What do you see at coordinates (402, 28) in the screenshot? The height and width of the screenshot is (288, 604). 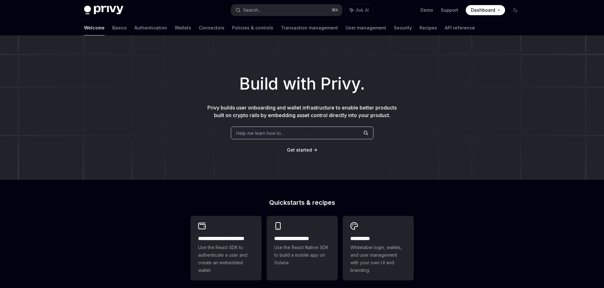 I see `a: Security` at bounding box center [402, 28].